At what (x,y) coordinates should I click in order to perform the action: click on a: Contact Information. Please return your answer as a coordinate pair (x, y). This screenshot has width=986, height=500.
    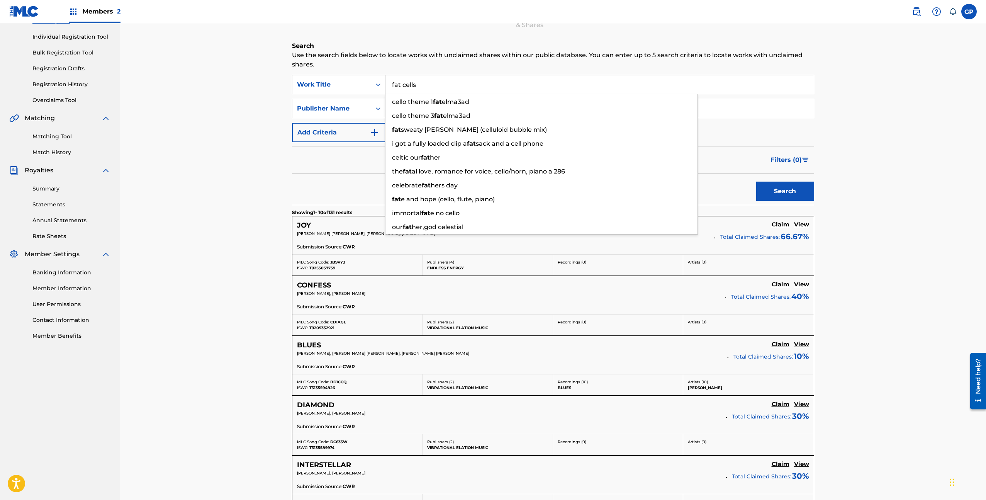
    Looking at the image, I should click on (71, 320).